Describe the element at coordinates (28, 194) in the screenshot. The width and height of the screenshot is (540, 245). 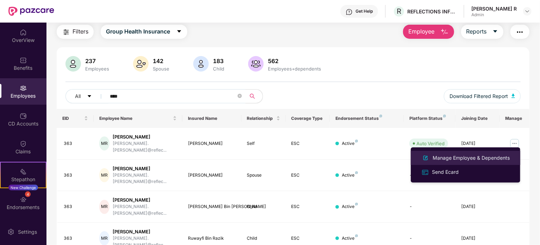
I see `div: 4` at that location.